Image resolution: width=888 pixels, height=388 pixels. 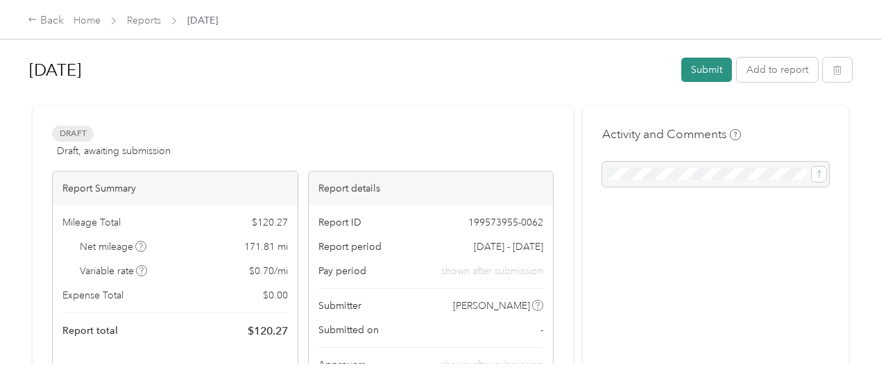 I want to click on span: 171.81 mi, so click(x=266, y=246).